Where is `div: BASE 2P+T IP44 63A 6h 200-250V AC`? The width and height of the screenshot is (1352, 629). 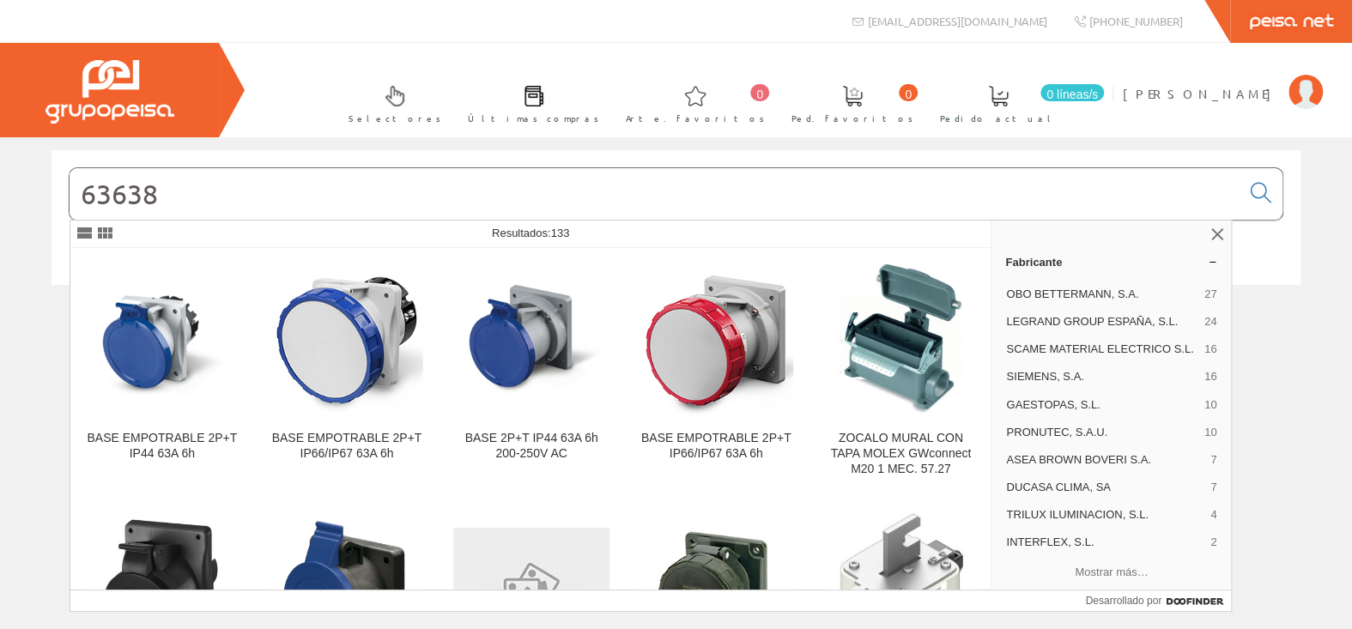
div: BASE 2P+T IP44 63A 6h 200-250V AC is located at coordinates (532, 447).